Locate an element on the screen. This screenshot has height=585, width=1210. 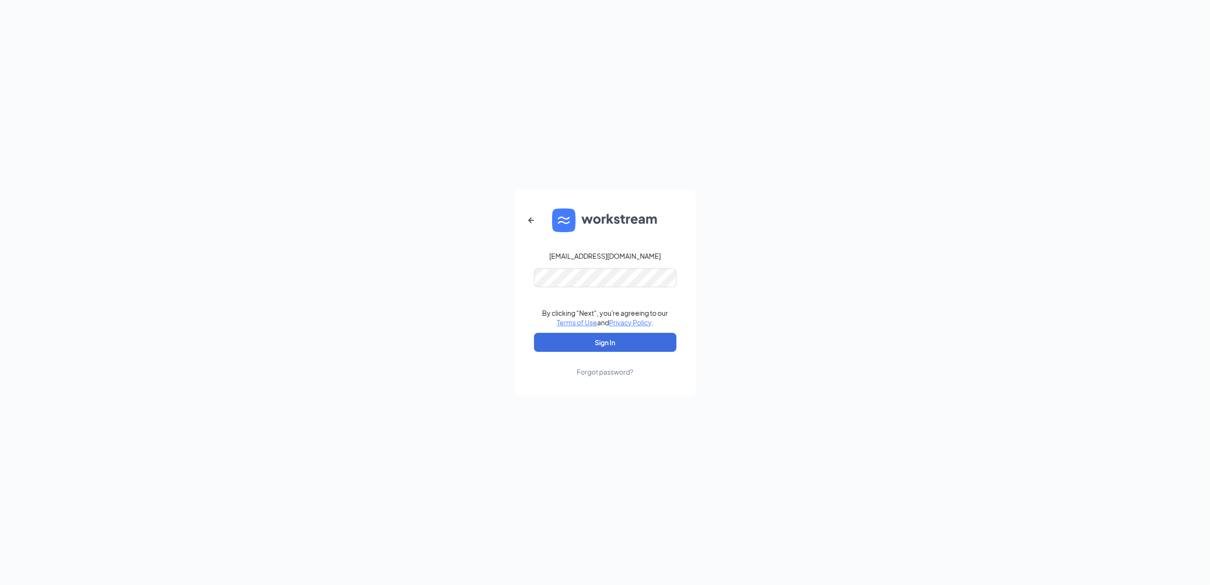
svg: ArrowLeftNew is located at coordinates (531, 220).